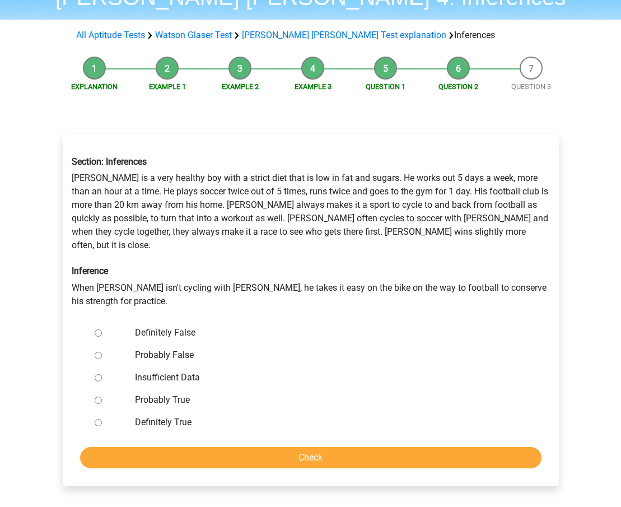 This screenshot has width=621, height=507. I want to click on a: Watson Glaser Test, so click(193, 35).